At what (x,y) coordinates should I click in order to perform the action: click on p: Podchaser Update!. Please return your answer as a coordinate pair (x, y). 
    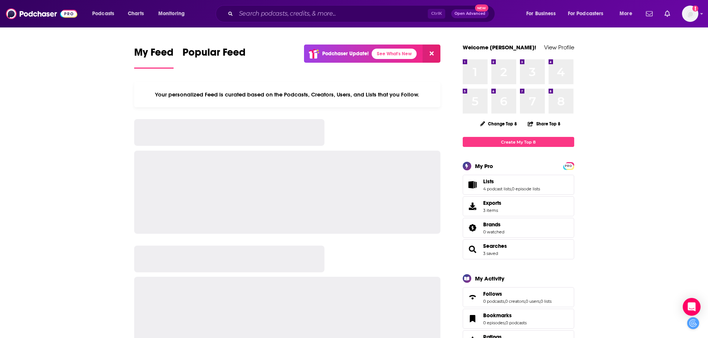
    Looking at the image, I should click on (345, 53).